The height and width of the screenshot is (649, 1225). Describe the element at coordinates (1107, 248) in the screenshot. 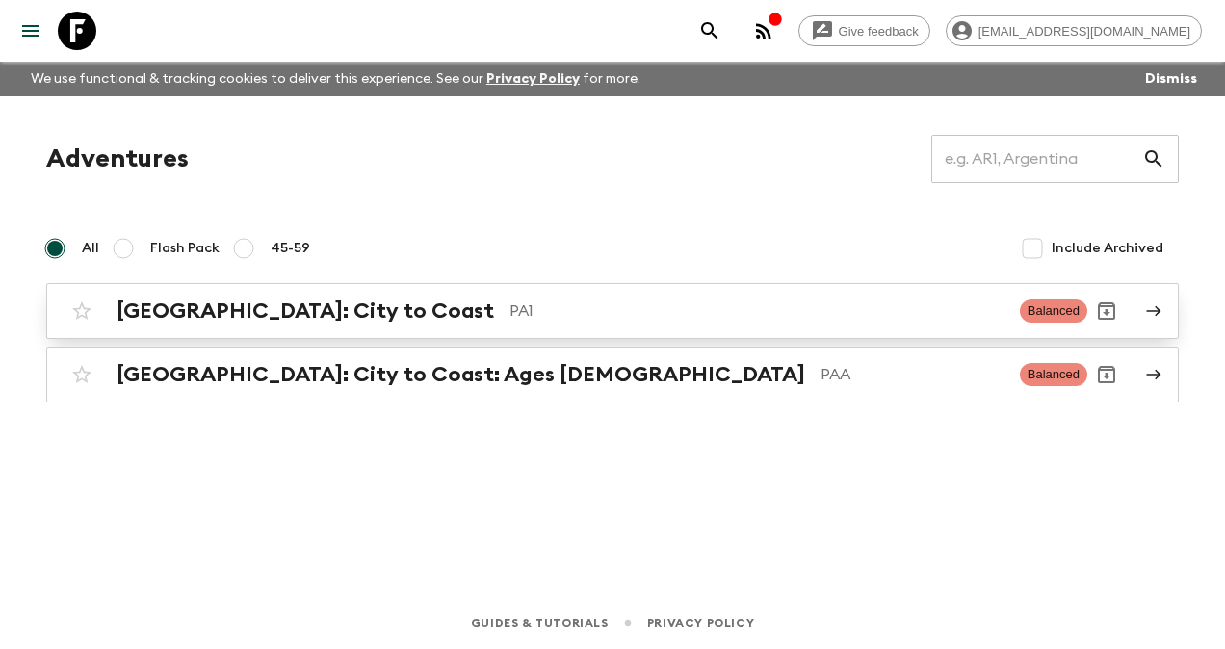

I see `span: Include Archived` at that location.